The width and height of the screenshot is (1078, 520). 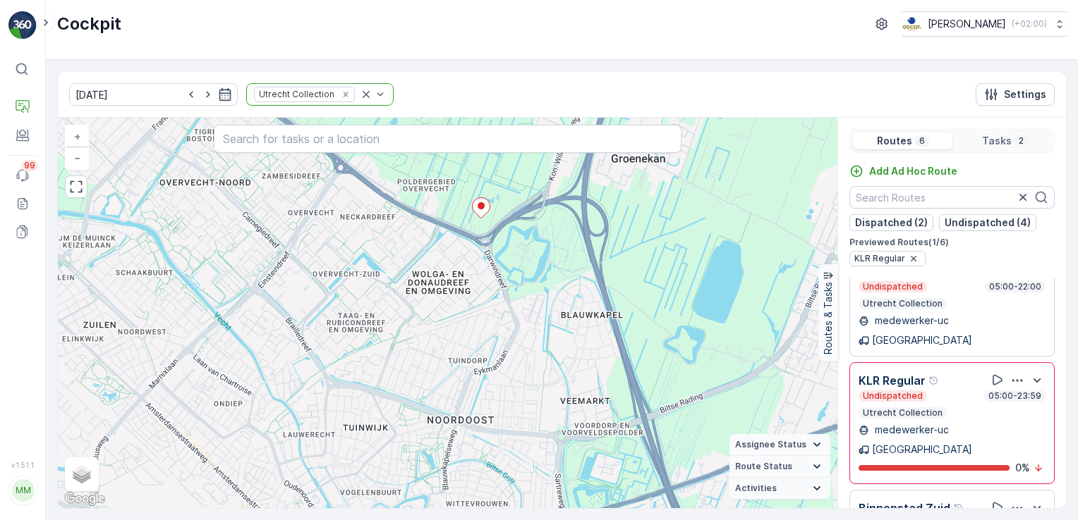 What do you see at coordinates (346, 94) in the screenshot?
I see `div: Remove Utrecht Collection` at bounding box center [346, 94].